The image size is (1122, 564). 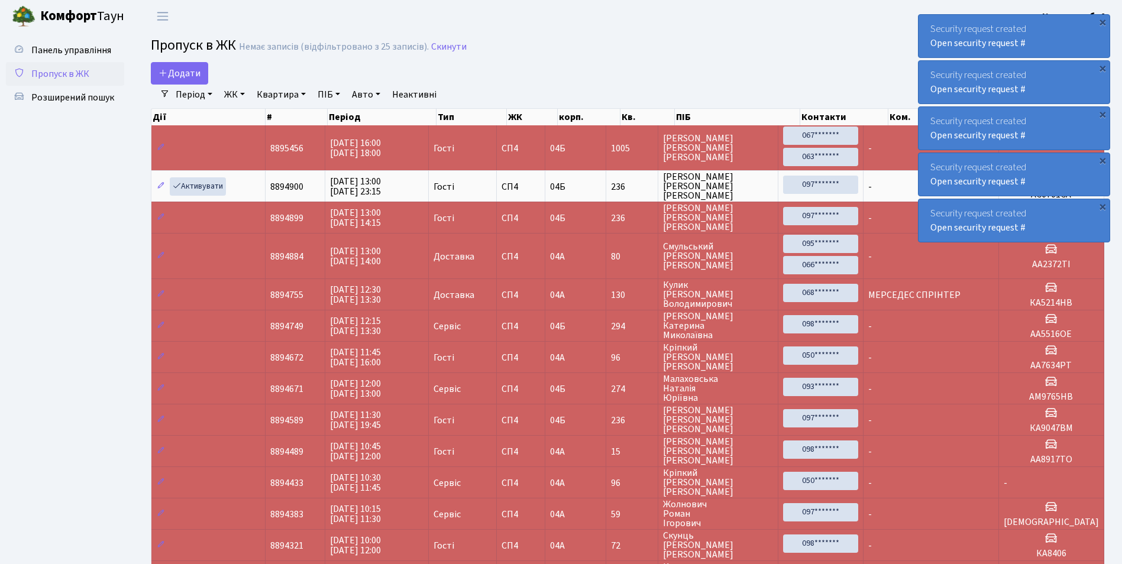 What do you see at coordinates (65, 74) in the screenshot?
I see `a: Пропуск в ЖК` at bounding box center [65, 74].